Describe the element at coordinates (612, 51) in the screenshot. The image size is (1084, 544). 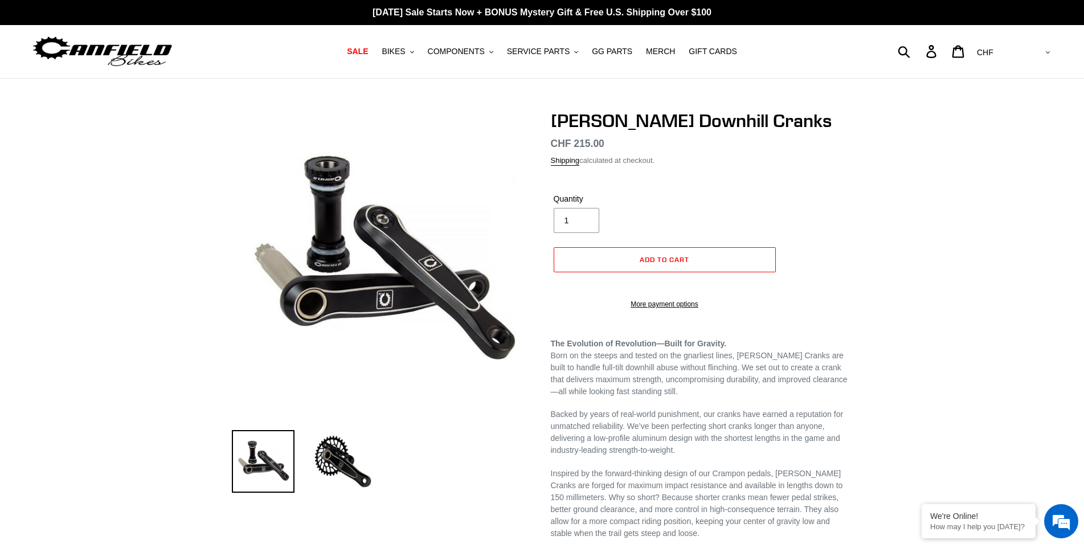
I see `a: GG PARTS` at that location.